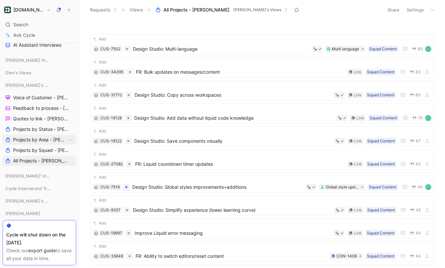 The image size is (445, 268). Describe the element at coordinates (112, 256) in the screenshot. I see `div: CUS-35649` at that location.